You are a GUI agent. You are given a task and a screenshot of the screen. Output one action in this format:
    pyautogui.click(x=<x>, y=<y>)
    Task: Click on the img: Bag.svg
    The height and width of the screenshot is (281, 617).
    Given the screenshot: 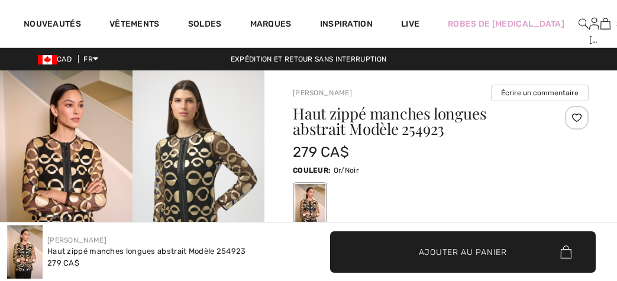 What is the action you would take?
    pyautogui.click(x=565, y=252)
    